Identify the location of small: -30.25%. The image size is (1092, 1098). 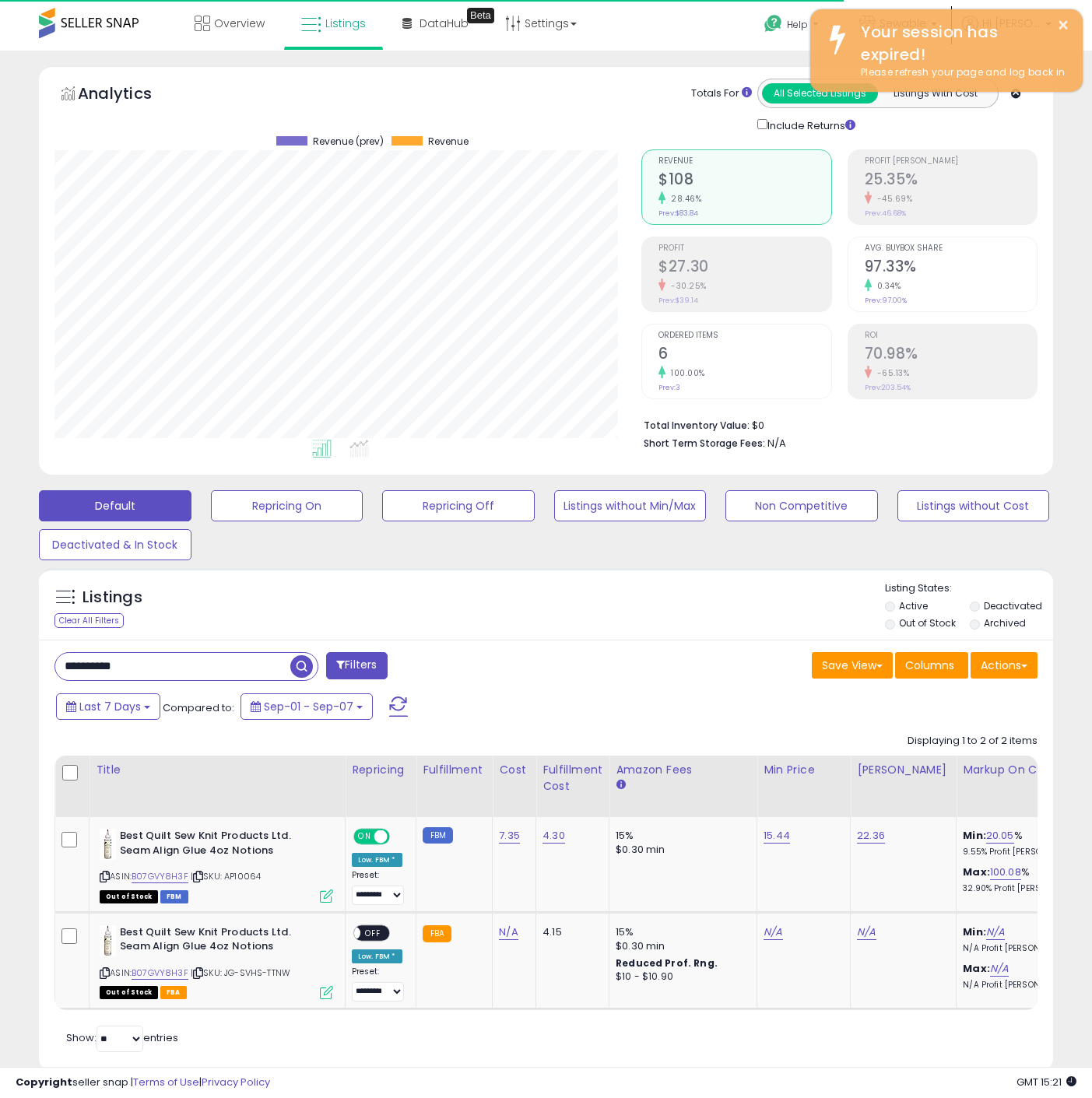
(686, 285).